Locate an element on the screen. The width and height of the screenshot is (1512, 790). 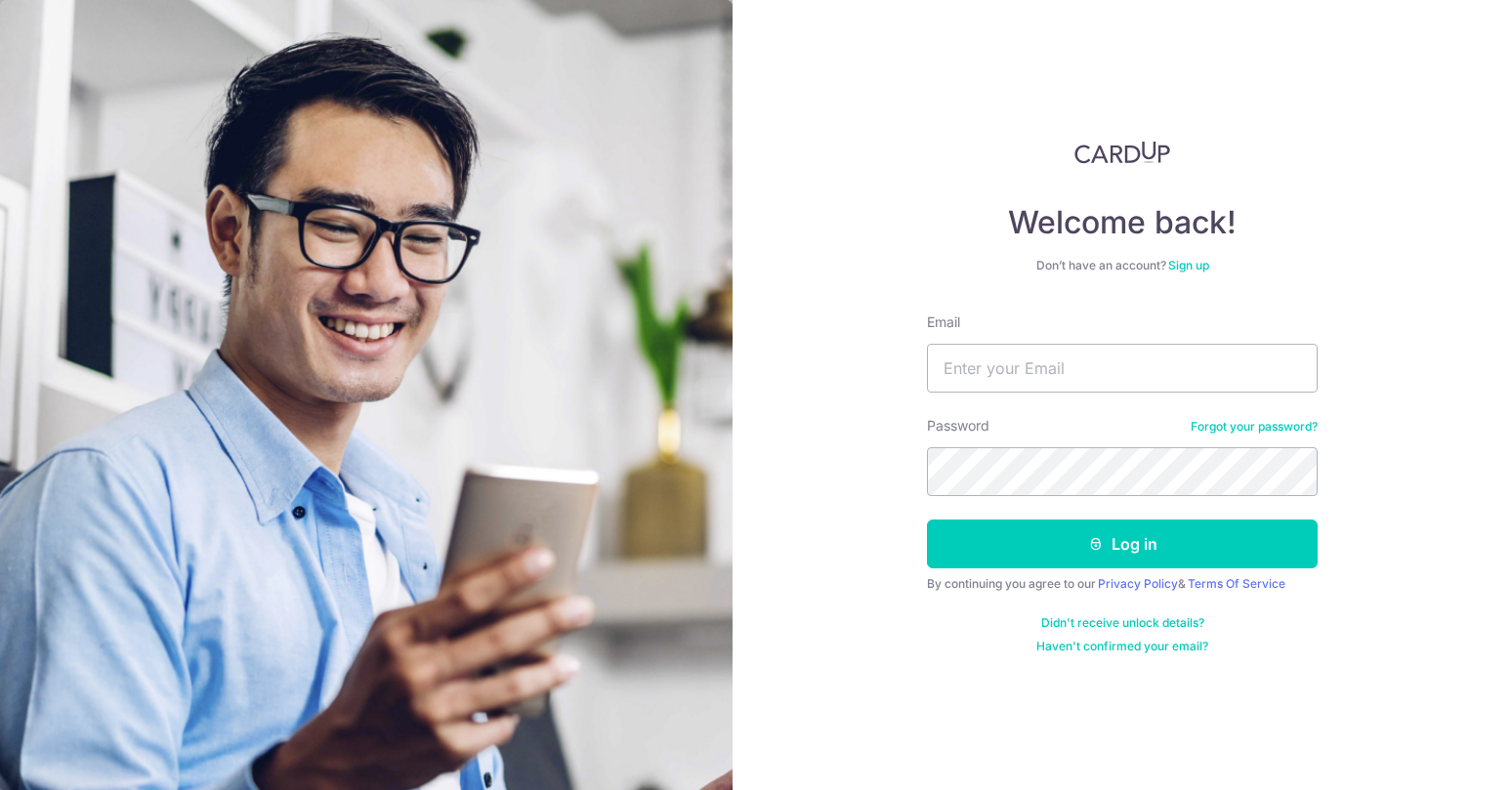
div: By continuing you agree to our & is located at coordinates (1122, 585).